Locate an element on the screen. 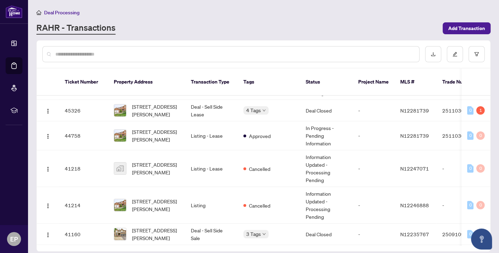  button: Add Transaction is located at coordinates (466, 28).